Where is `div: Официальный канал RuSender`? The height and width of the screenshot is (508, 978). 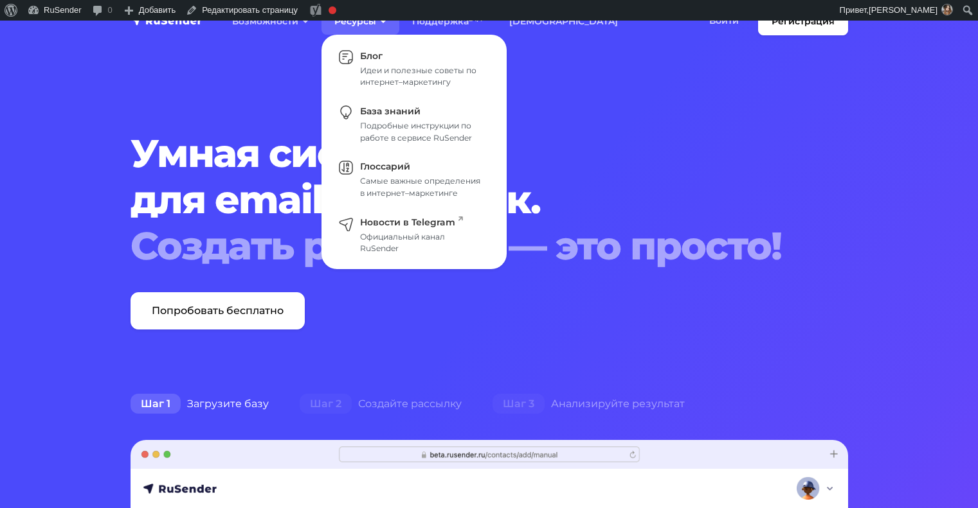 div: Официальный канал RuSender is located at coordinates (422, 243).